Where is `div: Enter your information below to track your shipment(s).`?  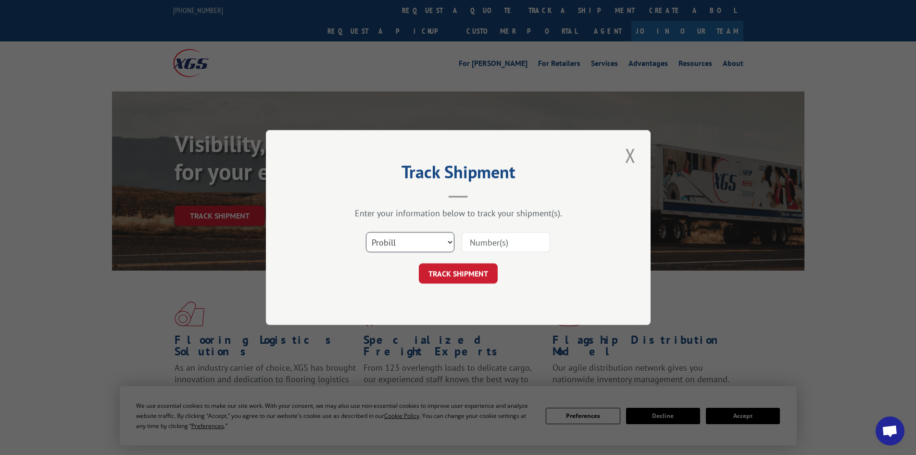 div: Enter your information below to track your shipment(s). is located at coordinates (458, 213).